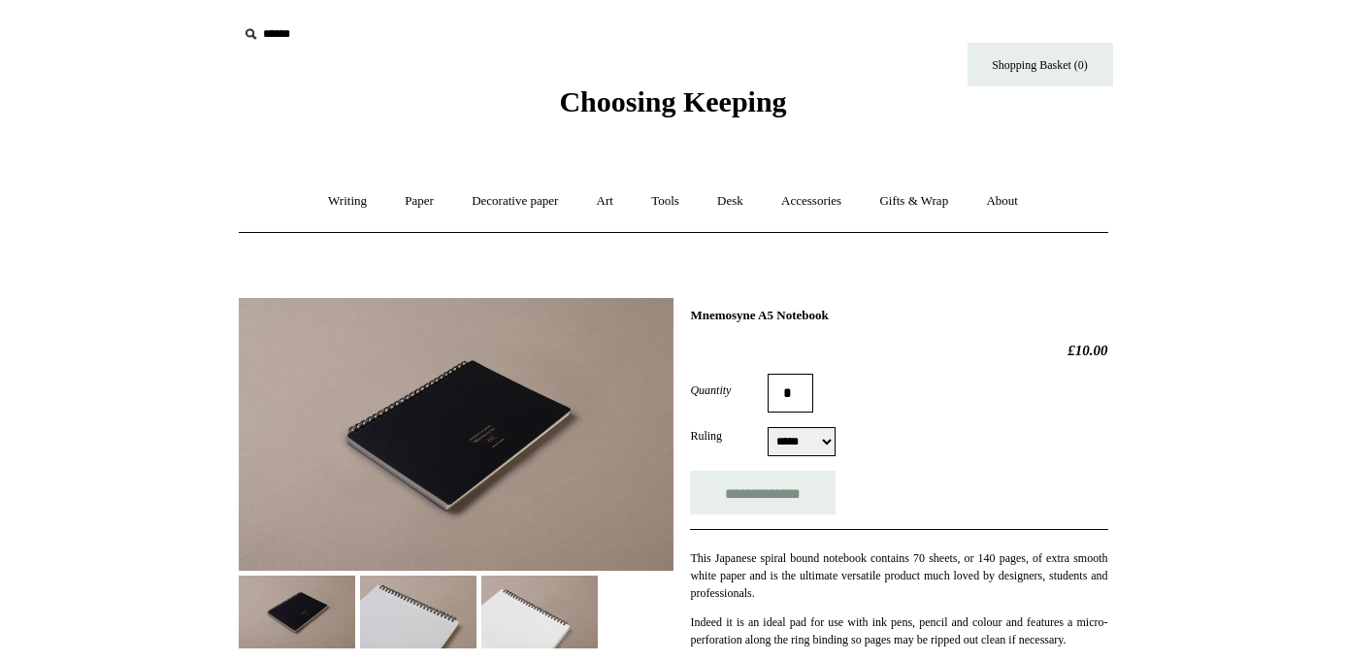  I want to click on h1: Mnemosyne A5 Notebook, so click(899, 315).